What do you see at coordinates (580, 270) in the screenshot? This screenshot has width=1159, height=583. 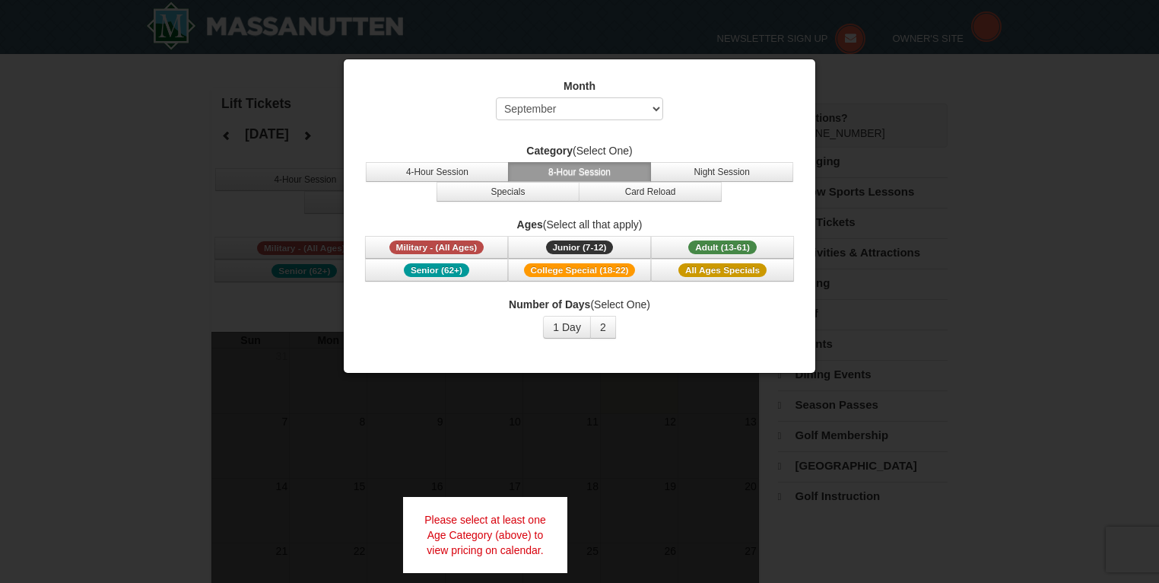 I see `button: College Special (18-22)` at bounding box center [580, 270].